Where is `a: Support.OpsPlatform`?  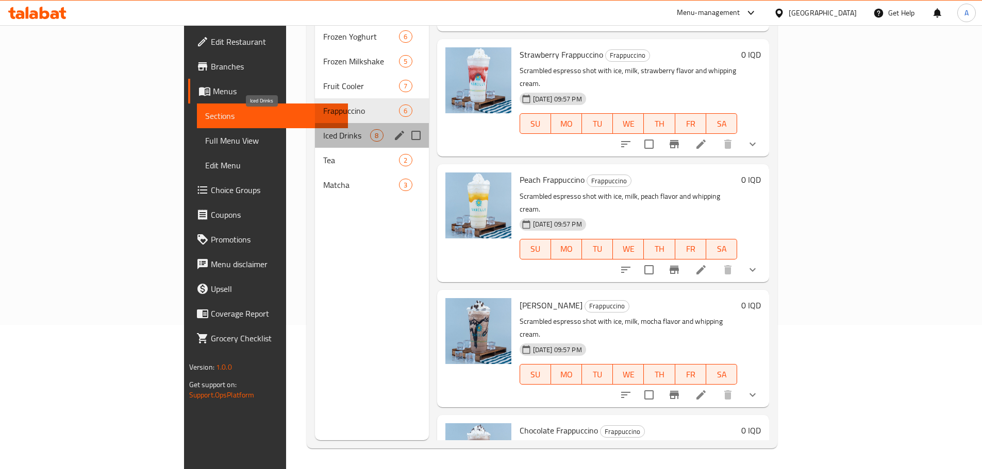
a: Support.OpsPlatform is located at coordinates (222, 395).